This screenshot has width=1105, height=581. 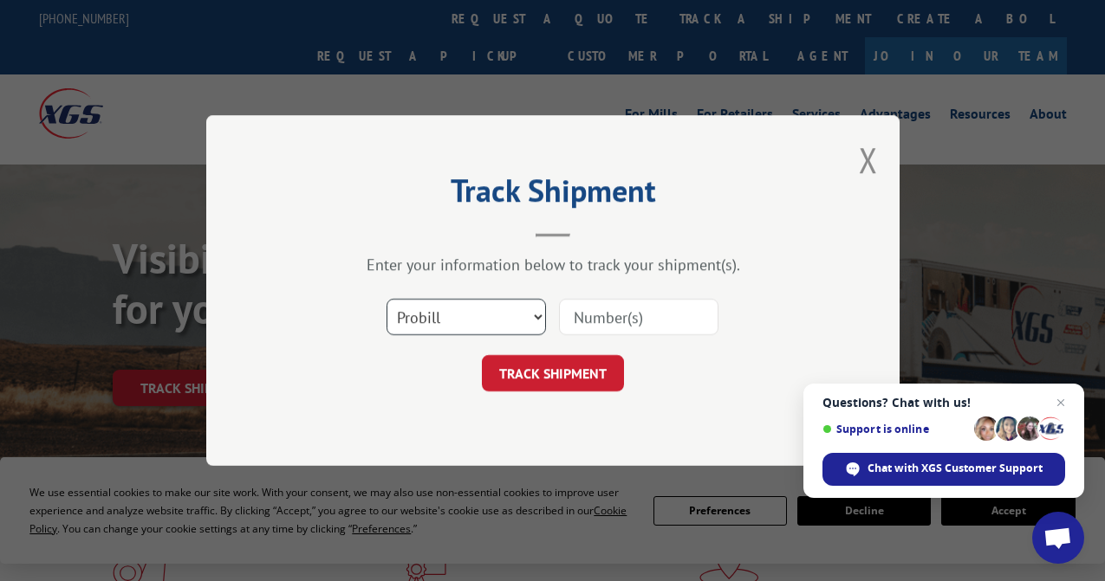 I want to click on div: Chat with XGS Customer Support, so click(x=944, y=470).